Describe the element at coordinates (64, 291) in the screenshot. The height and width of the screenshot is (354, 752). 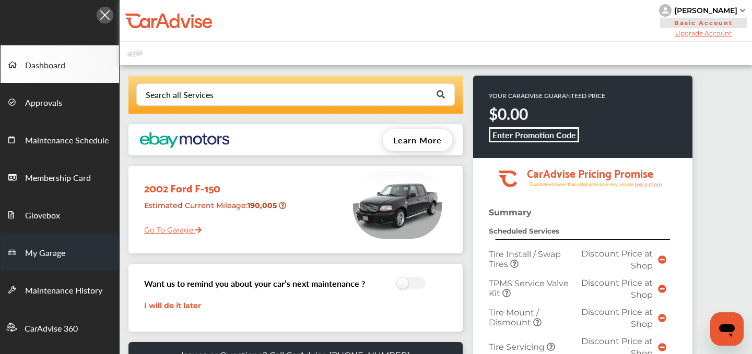
I see `span: Maintenance History` at that location.